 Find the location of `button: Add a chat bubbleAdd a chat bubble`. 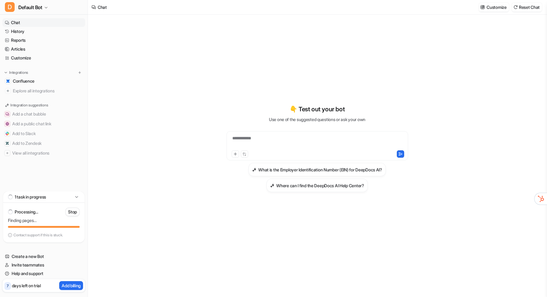

button: Add a chat bubbleAdd a chat bubble is located at coordinates (44, 114).